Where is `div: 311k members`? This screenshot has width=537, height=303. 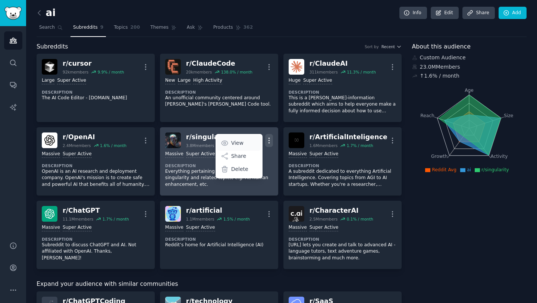
div: 311k members is located at coordinates (323, 72).